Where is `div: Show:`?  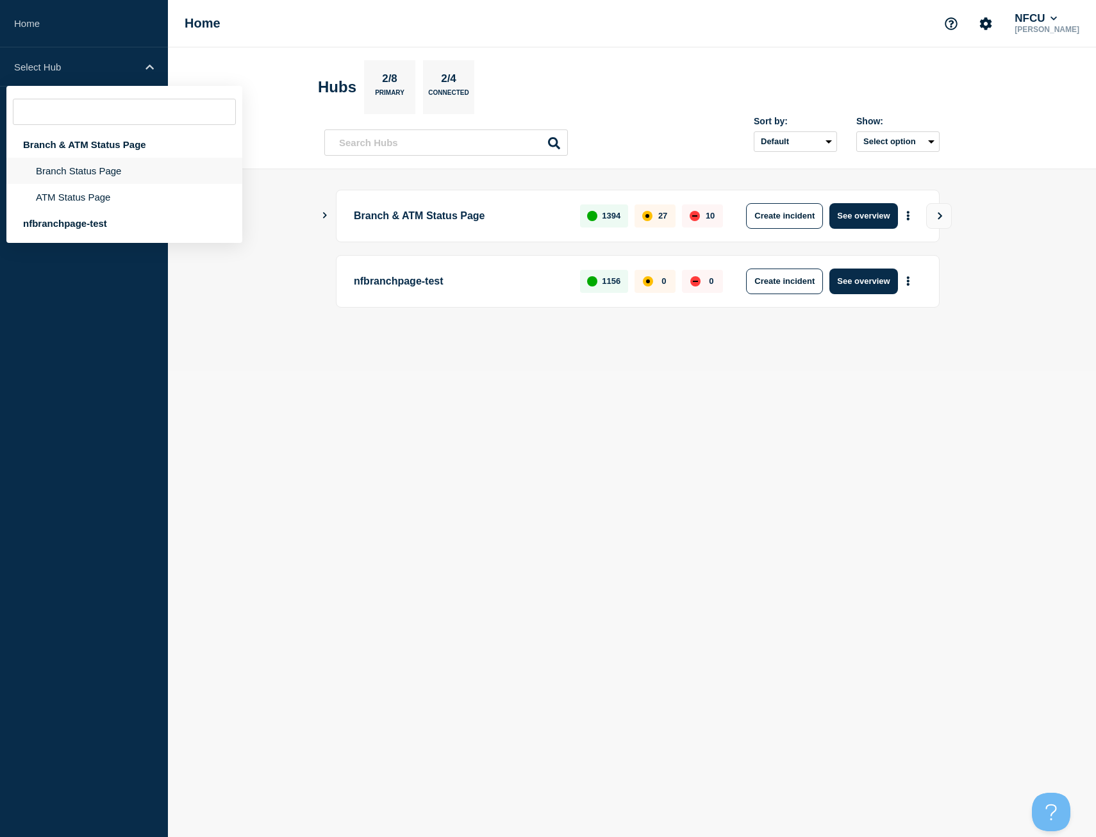
div: Show: is located at coordinates (898, 121).